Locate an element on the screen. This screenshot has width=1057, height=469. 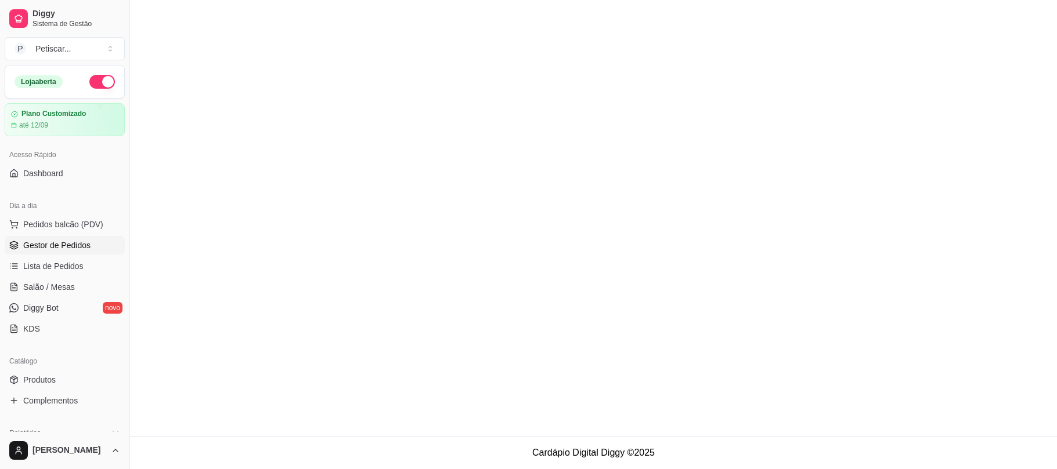
footer: Cardápio Digital Diggy © 2025 is located at coordinates (593, 453).